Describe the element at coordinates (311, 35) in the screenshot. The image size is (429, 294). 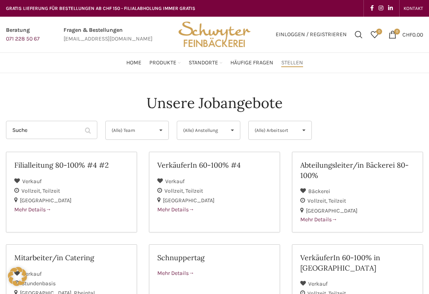
I see `span: Einloggen / Registrieren` at that location.